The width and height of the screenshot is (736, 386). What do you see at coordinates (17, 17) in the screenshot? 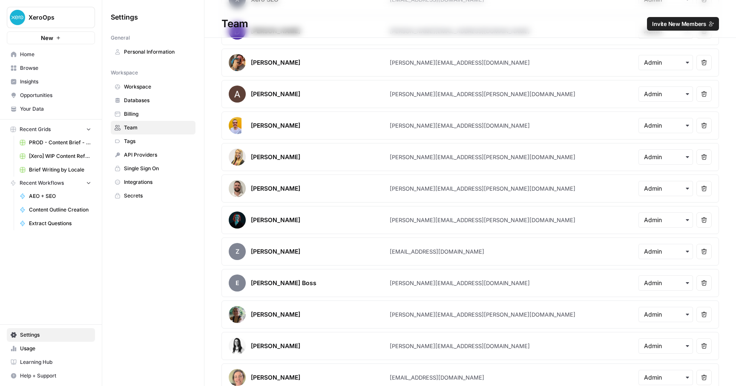
I see `img: XeroOps Logo` at bounding box center [17, 17].